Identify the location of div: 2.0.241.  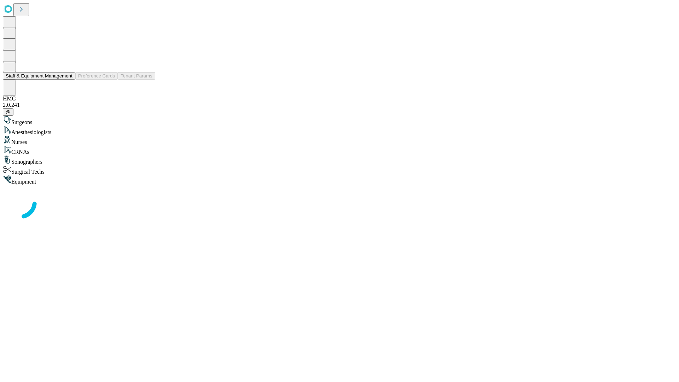
(340, 105).